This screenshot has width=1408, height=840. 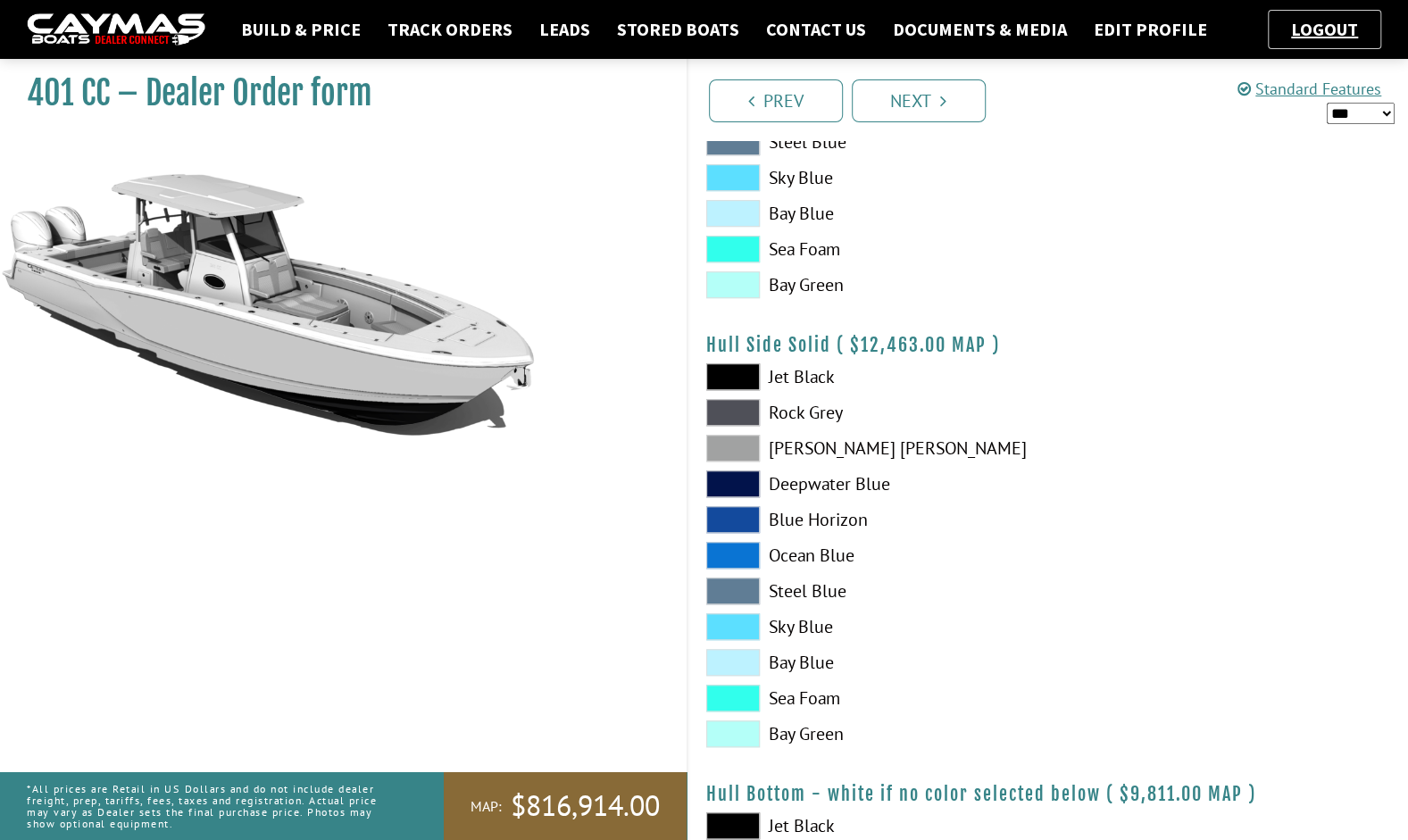 What do you see at coordinates (868, 520) in the screenshot?
I see `label: Blue Horizon` at bounding box center [868, 520].